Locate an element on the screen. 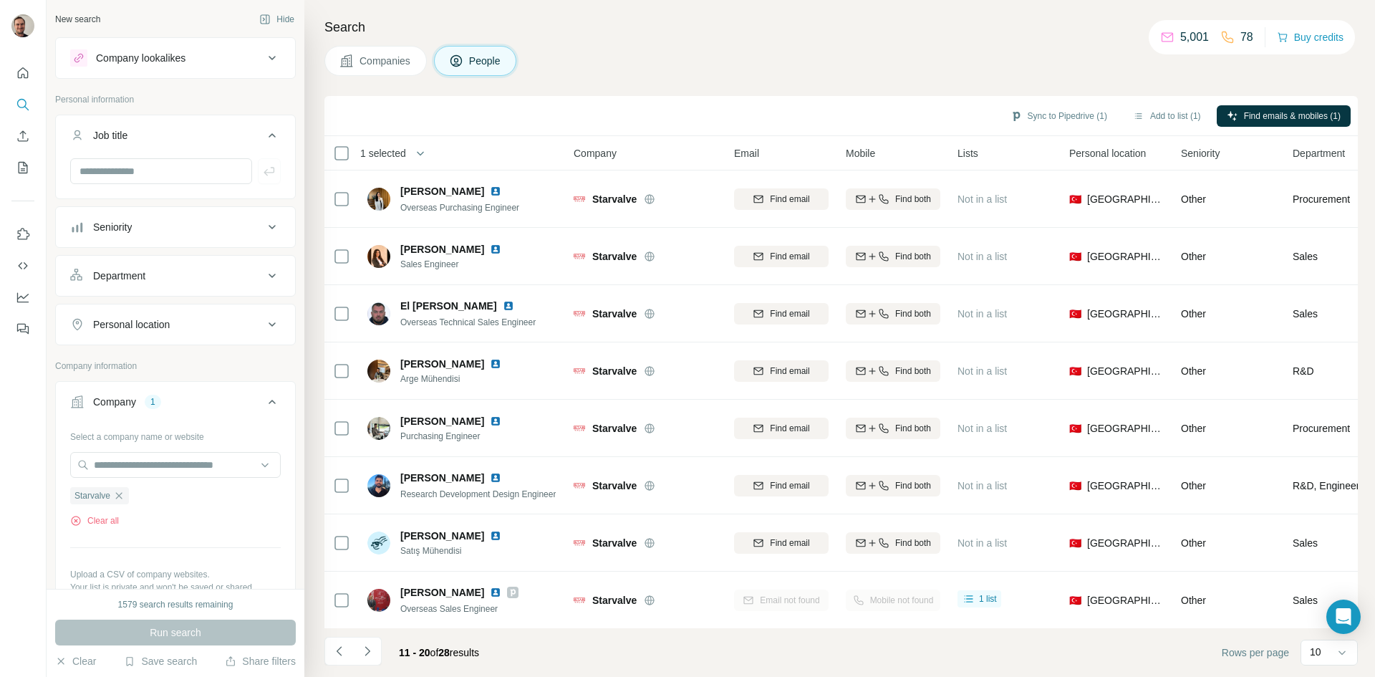 The width and height of the screenshot is (1375, 677). button: Dashboard is located at coordinates (23, 297).